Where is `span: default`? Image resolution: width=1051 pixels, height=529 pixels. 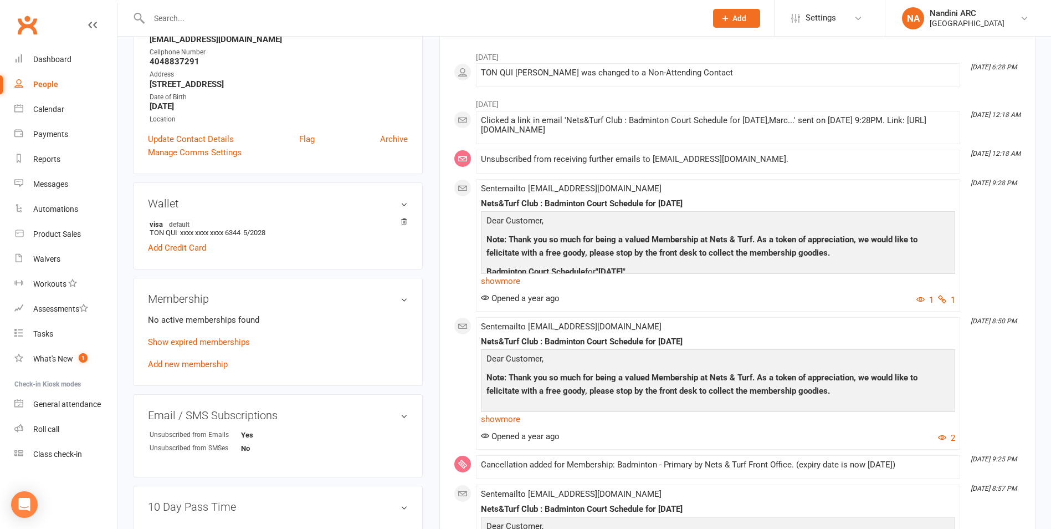 span: default is located at coordinates (179, 224).